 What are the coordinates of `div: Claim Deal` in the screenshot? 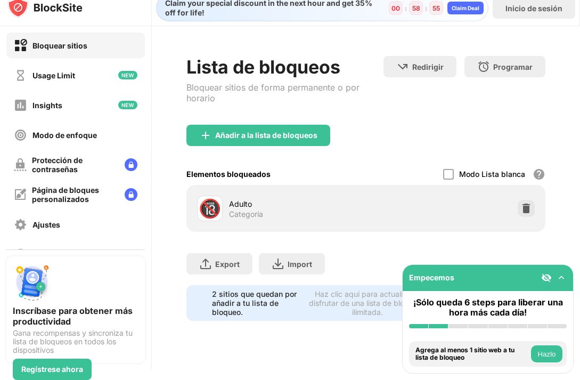 It's located at (465, 8).